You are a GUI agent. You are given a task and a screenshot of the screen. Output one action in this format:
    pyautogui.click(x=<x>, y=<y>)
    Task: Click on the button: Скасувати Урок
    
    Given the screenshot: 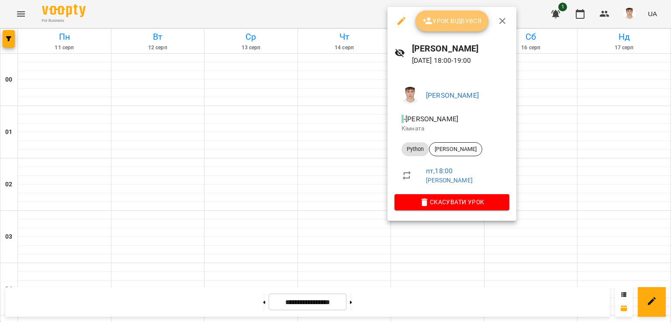 What is the action you would take?
    pyautogui.click(x=451, y=202)
    